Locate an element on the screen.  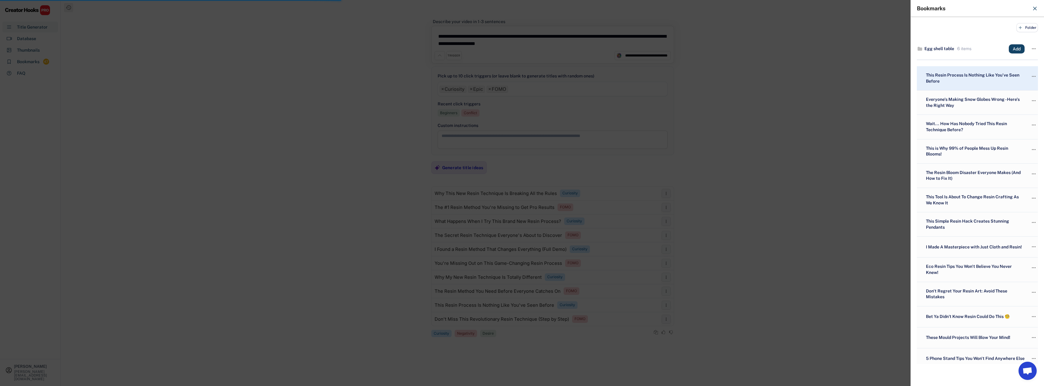
a: Open chat is located at coordinates (1028, 371).